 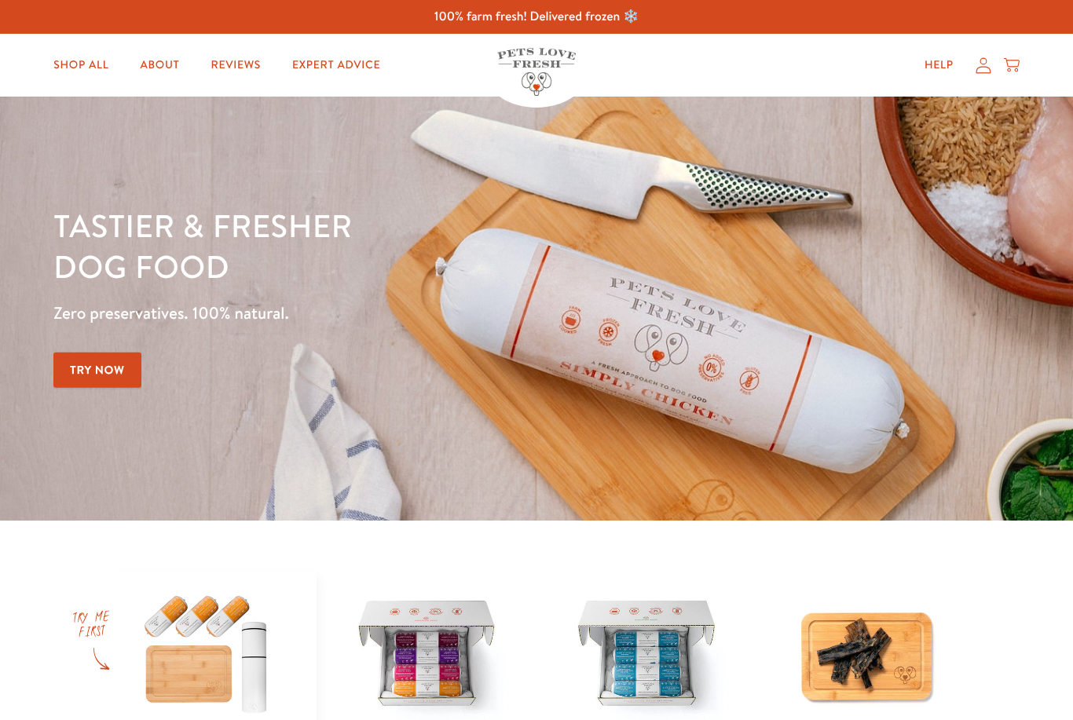 What do you see at coordinates (81, 65) in the screenshot?
I see `a: Shop All` at bounding box center [81, 65].